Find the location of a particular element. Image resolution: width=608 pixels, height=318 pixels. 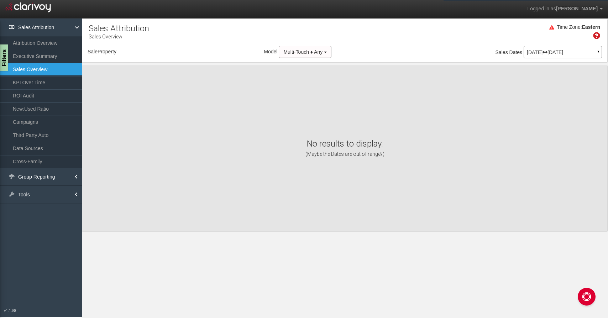

div: Time Zone: is located at coordinates (567, 27).